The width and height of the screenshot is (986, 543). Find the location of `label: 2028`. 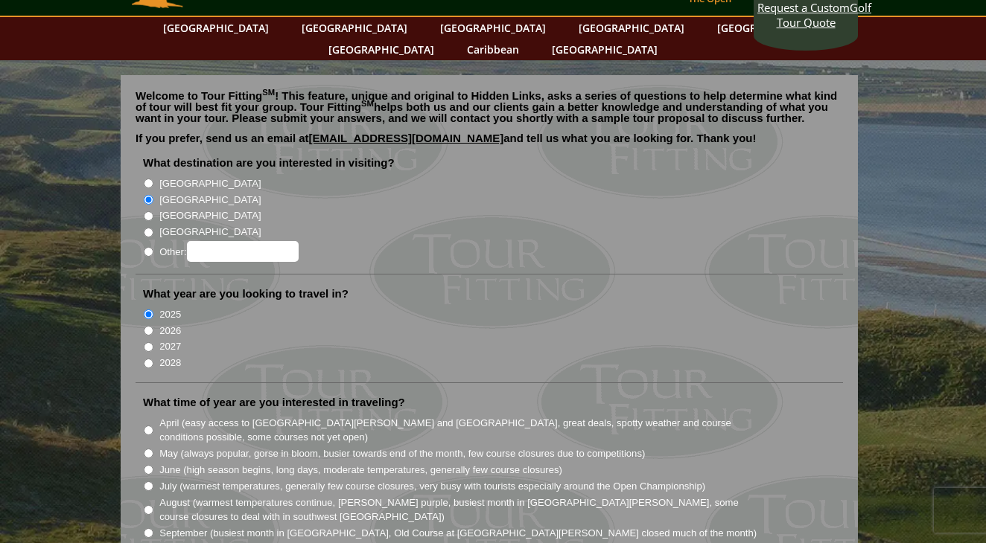

label: 2028 is located at coordinates (170, 363).